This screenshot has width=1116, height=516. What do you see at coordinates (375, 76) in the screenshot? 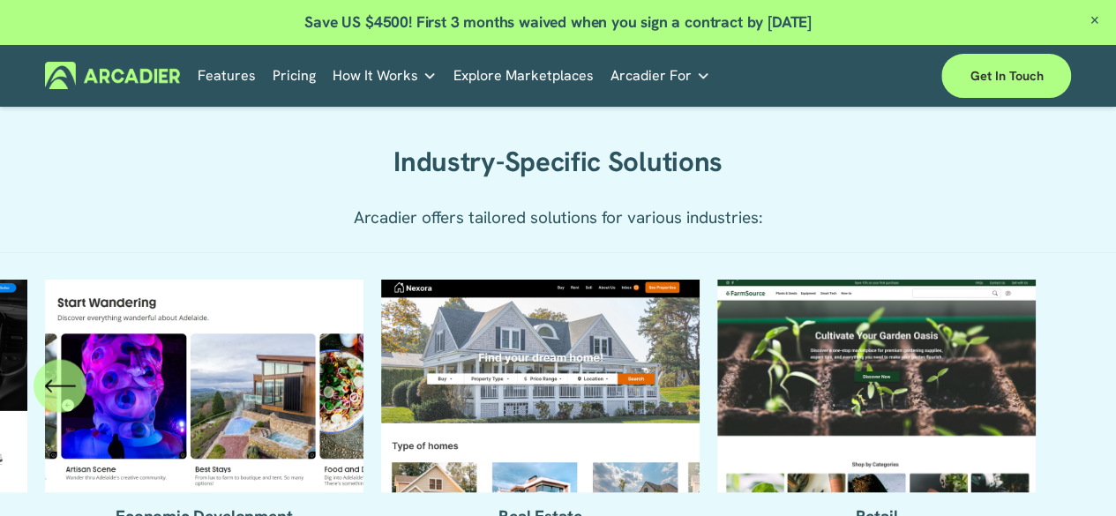
I see `span: How It Works` at bounding box center [375, 76].